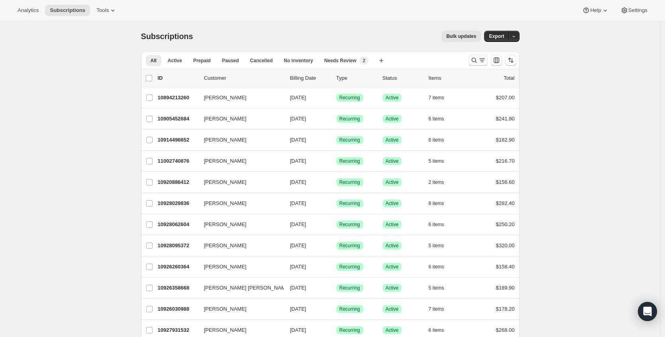 Image resolution: width=665 pixels, height=337 pixels. I want to click on span: Settings, so click(638, 10).